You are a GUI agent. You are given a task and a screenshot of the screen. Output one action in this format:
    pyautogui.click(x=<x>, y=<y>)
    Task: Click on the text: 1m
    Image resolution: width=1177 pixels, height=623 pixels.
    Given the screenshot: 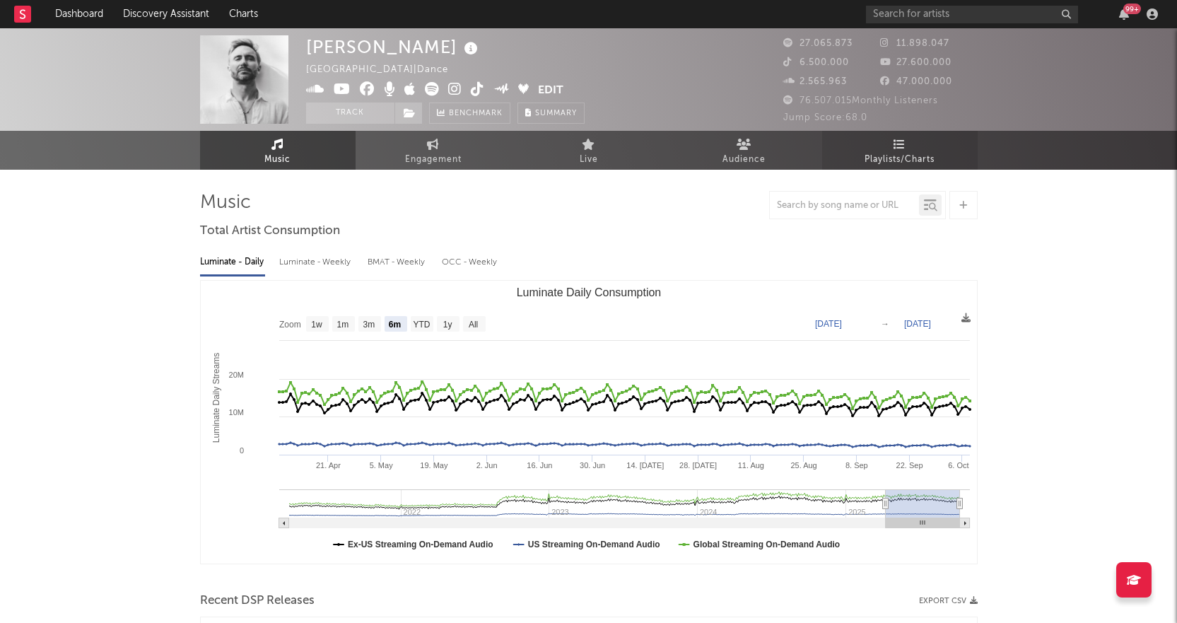 What is the action you would take?
    pyautogui.click(x=342, y=324)
    